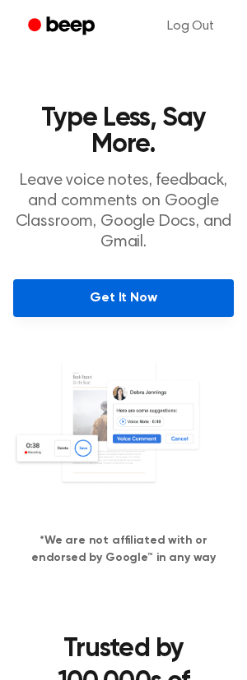 This screenshot has height=680, width=247. Describe the element at coordinates (123, 212) in the screenshot. I see `p: Leave voice notes, feedback, and comments on Google Classroom, Google Docs, and Gmail.` at that location.